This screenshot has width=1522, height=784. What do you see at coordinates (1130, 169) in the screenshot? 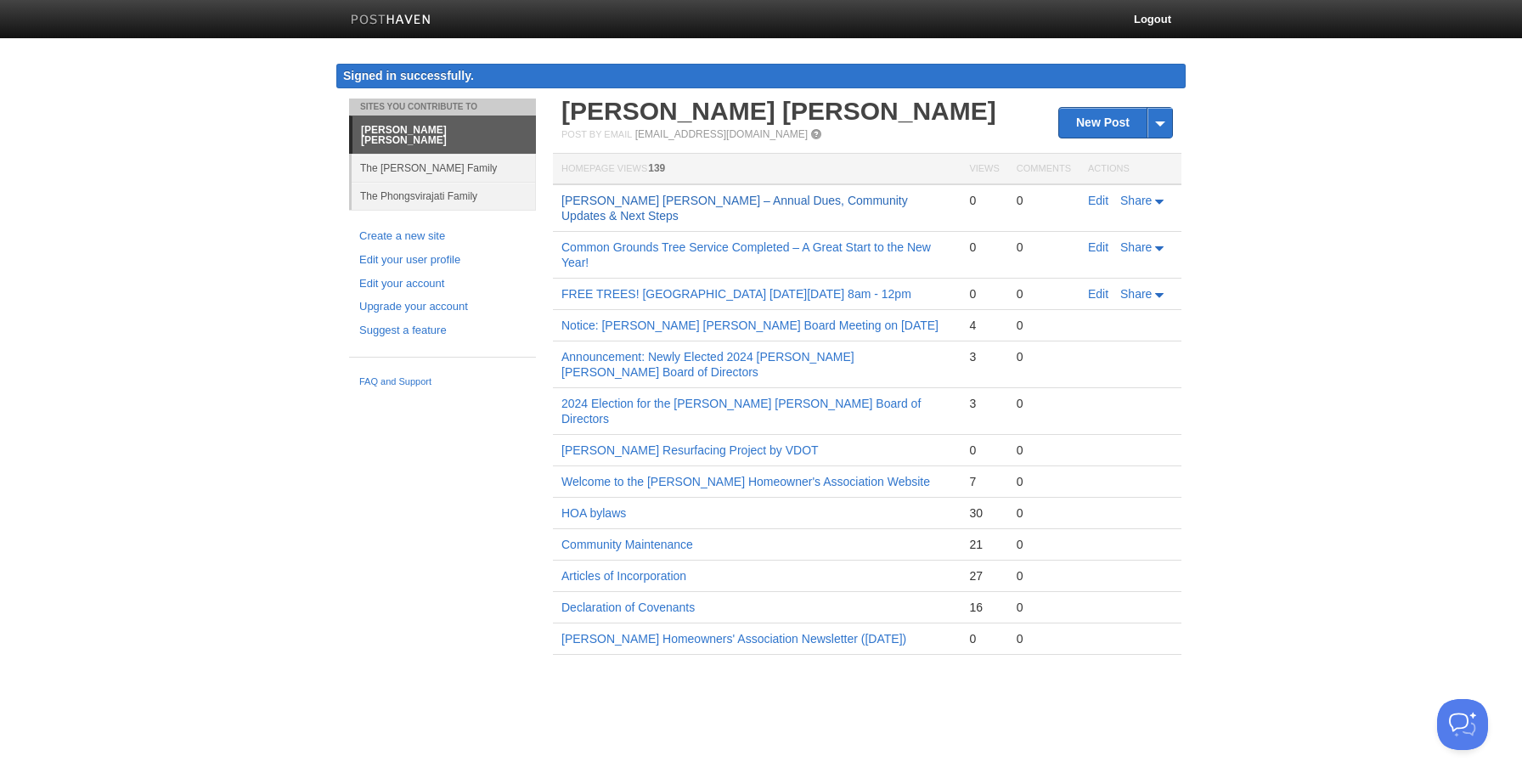
I see `th: Actions` at bounding box center [1130, 169].